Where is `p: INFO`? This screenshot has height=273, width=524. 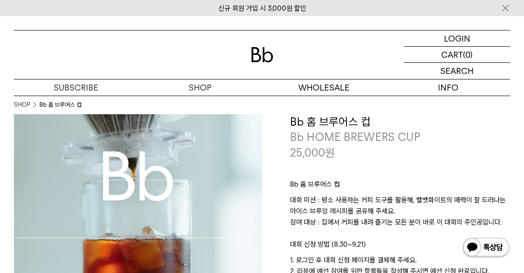 p: INFO is located at coordinates (448, 87).